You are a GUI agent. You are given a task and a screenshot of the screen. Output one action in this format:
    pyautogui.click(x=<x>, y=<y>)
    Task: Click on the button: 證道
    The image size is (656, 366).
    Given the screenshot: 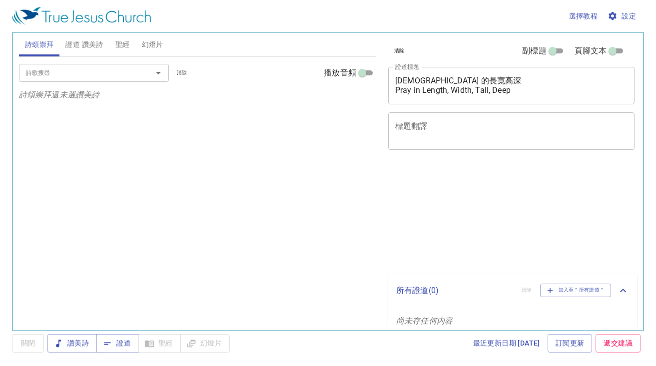 What is the action you would take?
    pyautogui.click(x=117, y=343)
    